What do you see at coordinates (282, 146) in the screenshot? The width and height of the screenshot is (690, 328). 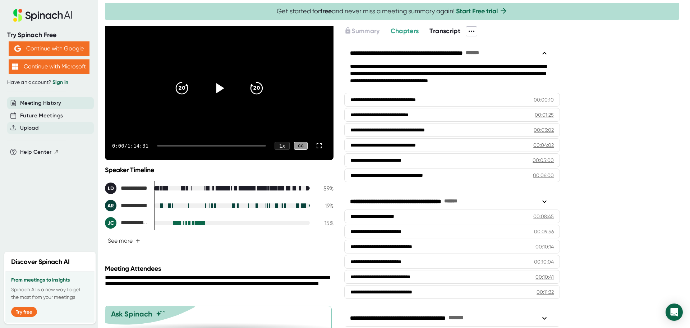 I see `div: 1 x` at bounding box center [282, 146].